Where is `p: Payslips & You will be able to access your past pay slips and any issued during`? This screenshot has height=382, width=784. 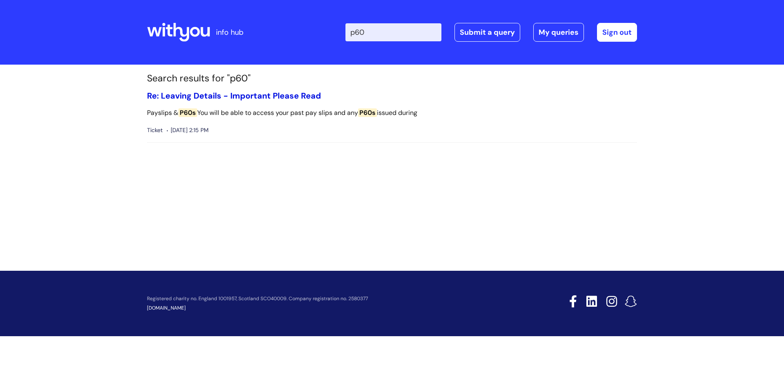 p: Payslips & You will be able to access your past pay slips and any issued during is located at coordinates (392, 113).